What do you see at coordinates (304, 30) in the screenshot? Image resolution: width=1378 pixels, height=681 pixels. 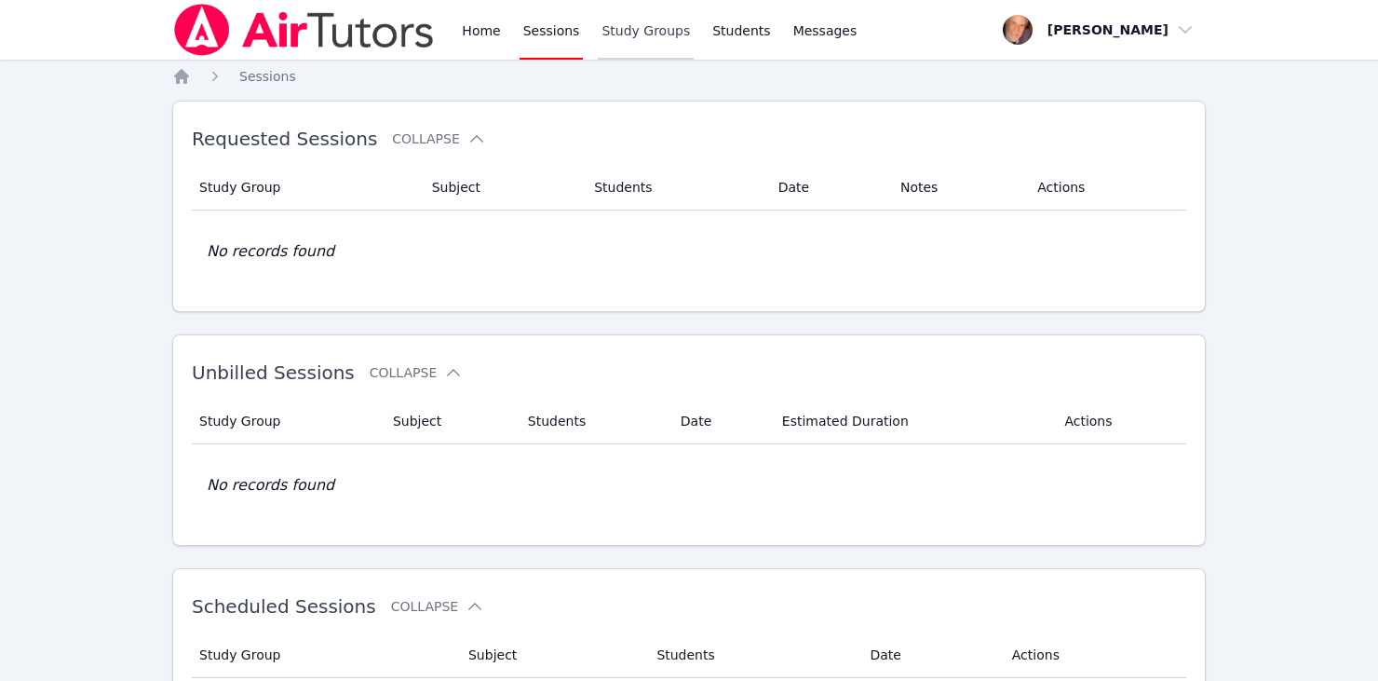 I see `img: Air Tutors` at bounding box center [304, 30].